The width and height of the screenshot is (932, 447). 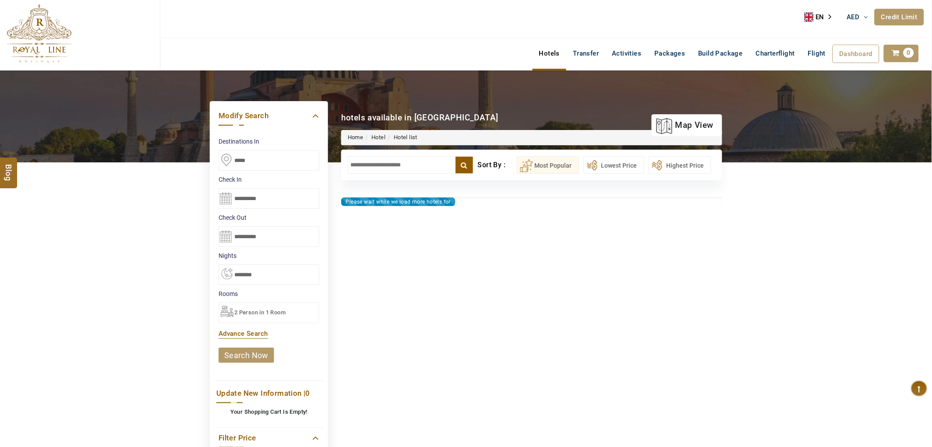 What do you see at coordinates (626, 53) in the screenshot?
I see `a: Activities` at bounding box center [626, 53].